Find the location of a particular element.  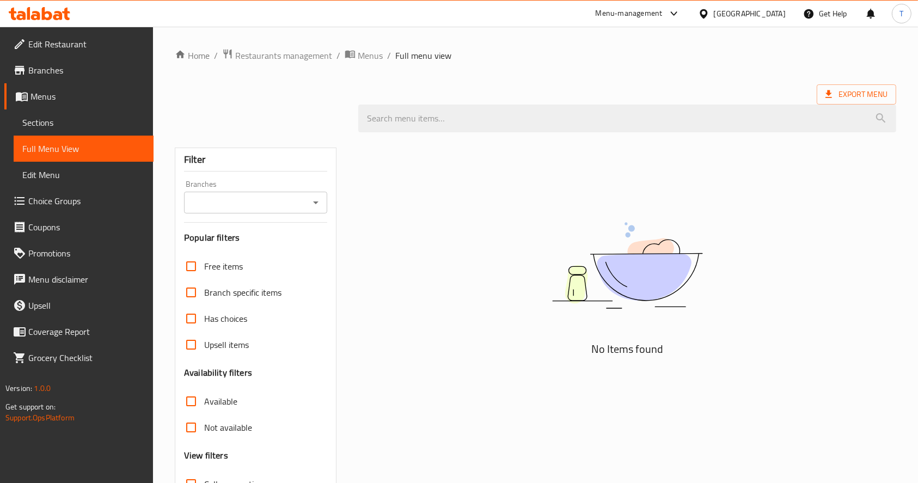

img: dish.svg is located at coordinates (627, 265).